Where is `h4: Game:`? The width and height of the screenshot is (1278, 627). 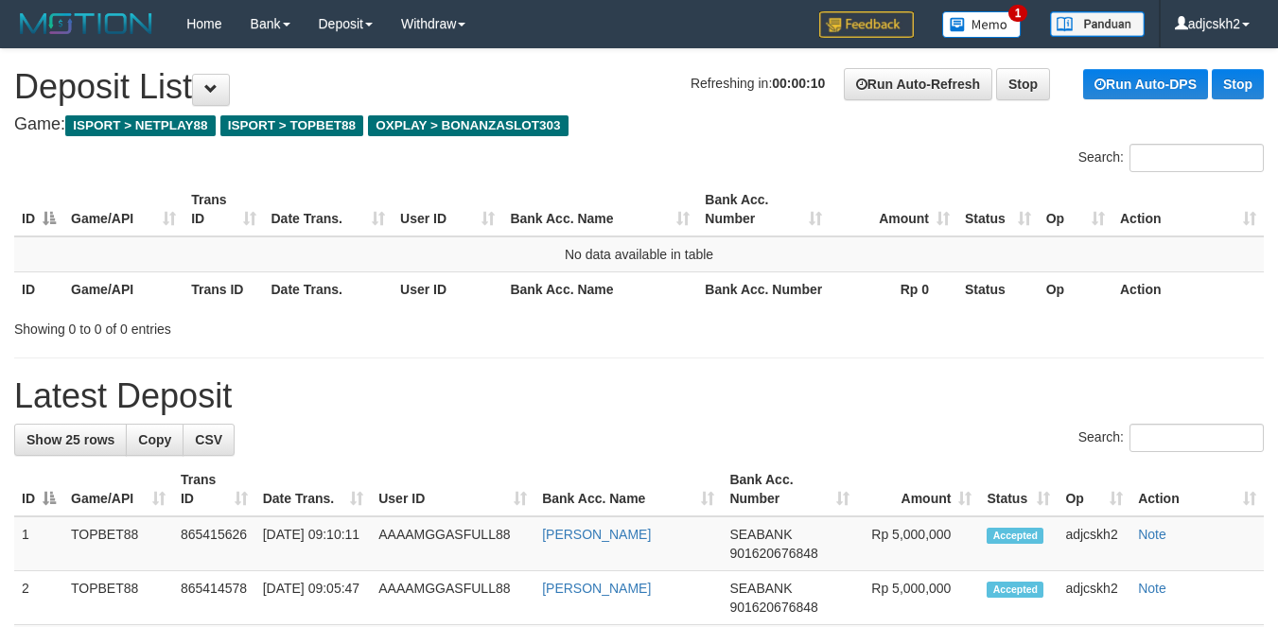 h4: Game: is located at coordinates (638, 125).